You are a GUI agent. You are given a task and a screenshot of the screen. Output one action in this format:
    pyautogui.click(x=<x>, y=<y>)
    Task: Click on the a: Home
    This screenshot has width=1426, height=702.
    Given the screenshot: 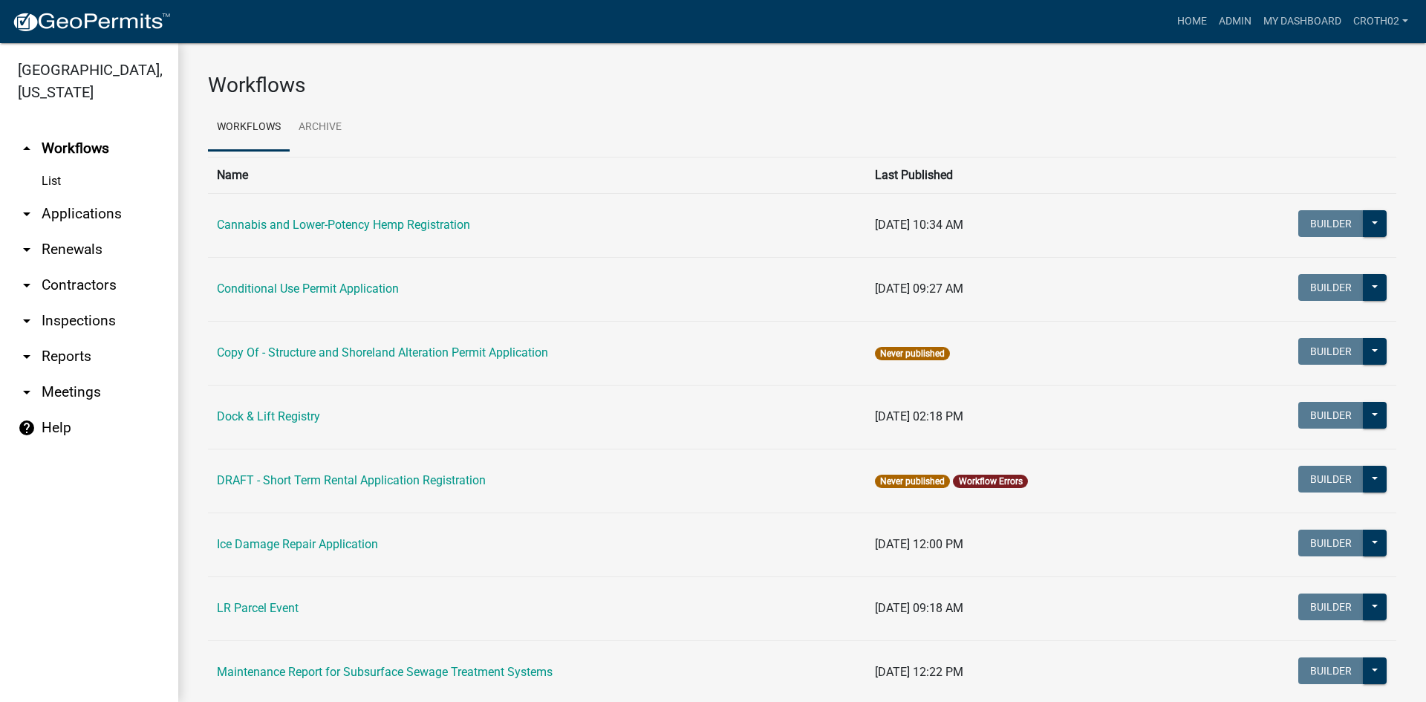 What is the action you would take?
    pyautogui.click(x=1192, y=22)
    